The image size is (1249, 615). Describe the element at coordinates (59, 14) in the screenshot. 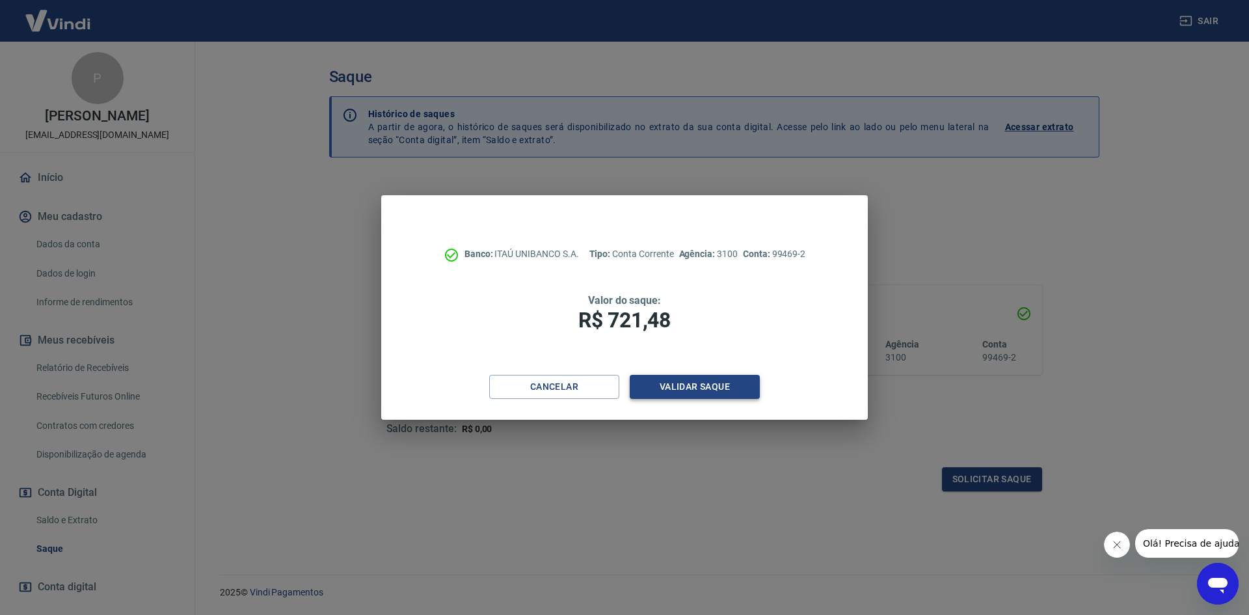

I see `span: Olá! Precisa de ajuda?` at that location.